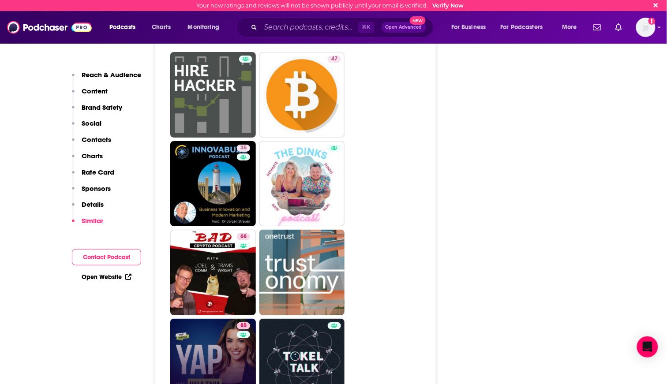 The image size is (667, 384). Describe the element at coordinates (647, 347) in the screenshot. I see `div: Open Intercom Messenger` at that location.